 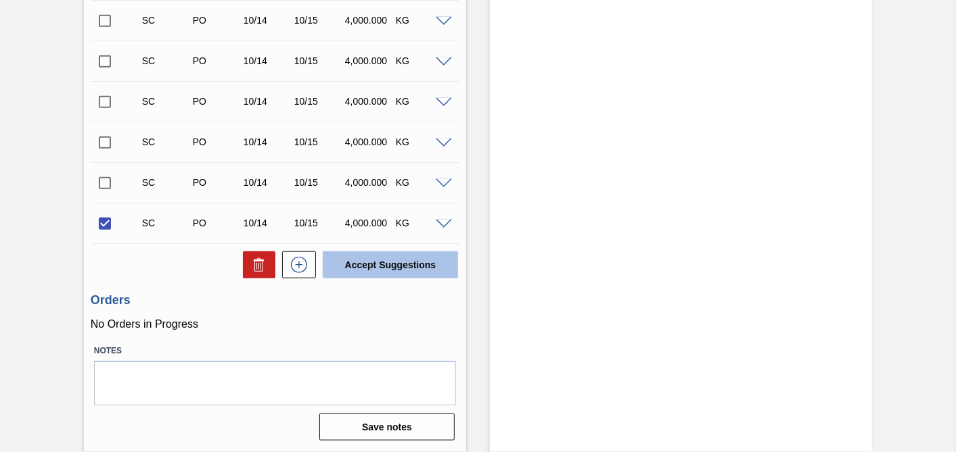 What do you see at coordinates (256, 265) in the screenshot?
I see `div: Delete Suggestions` at bounding box center [256, 265].